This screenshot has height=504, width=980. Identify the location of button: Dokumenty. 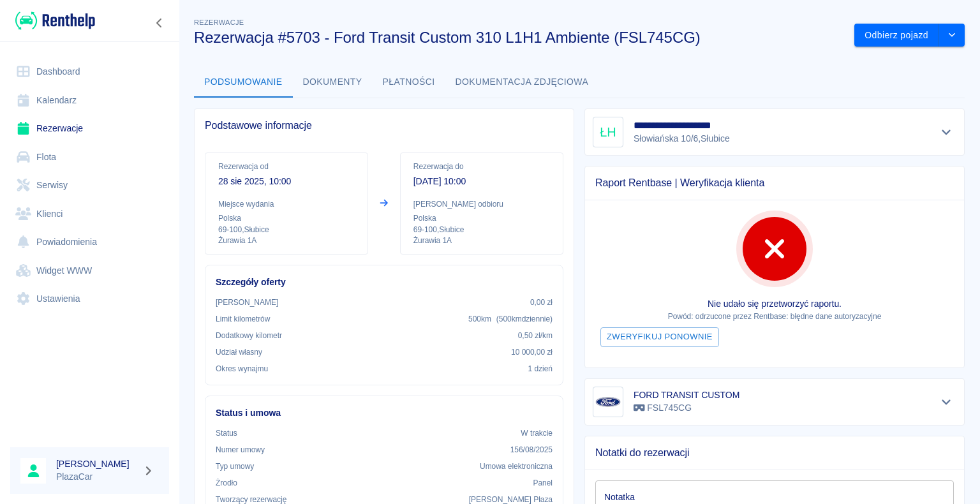
(332, 82).